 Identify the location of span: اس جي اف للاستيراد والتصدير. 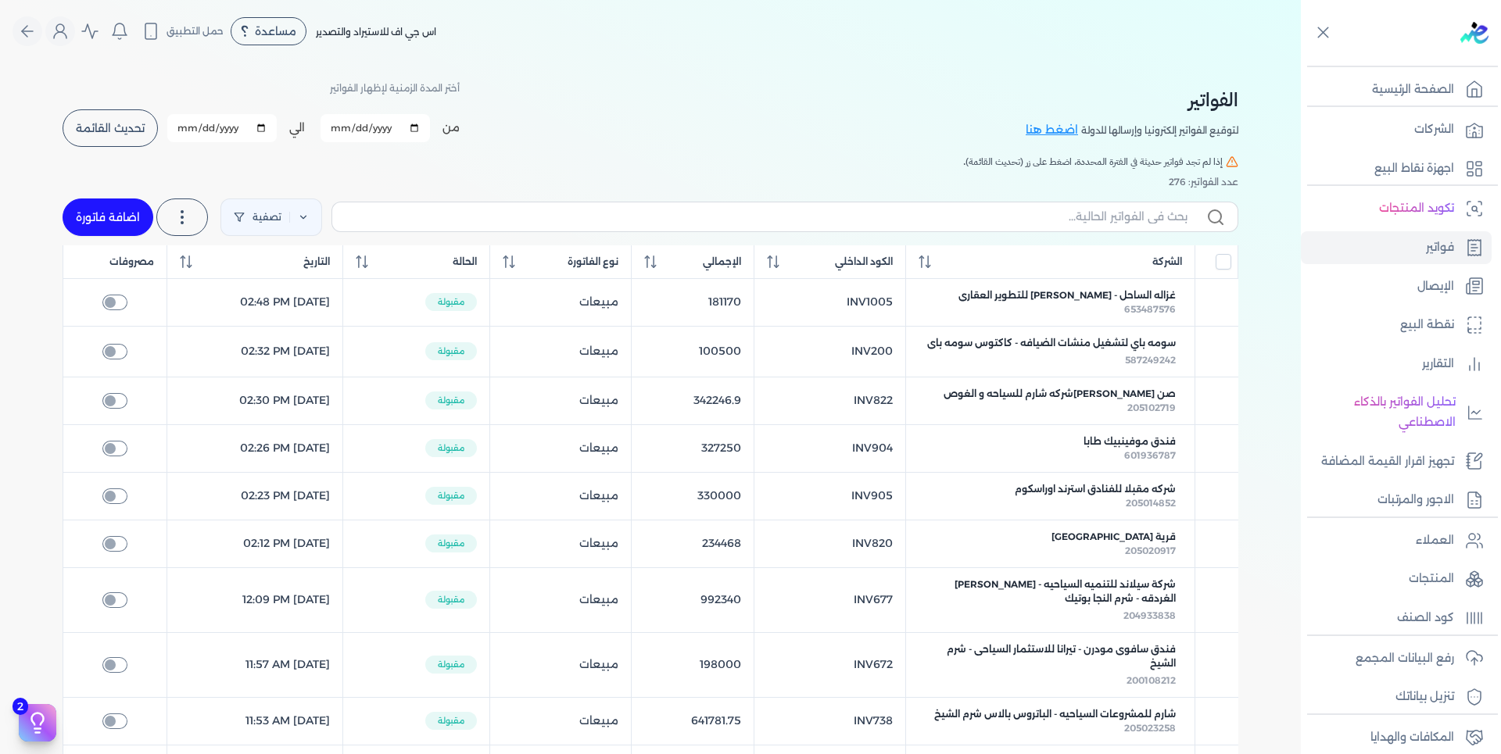
(376, 31).